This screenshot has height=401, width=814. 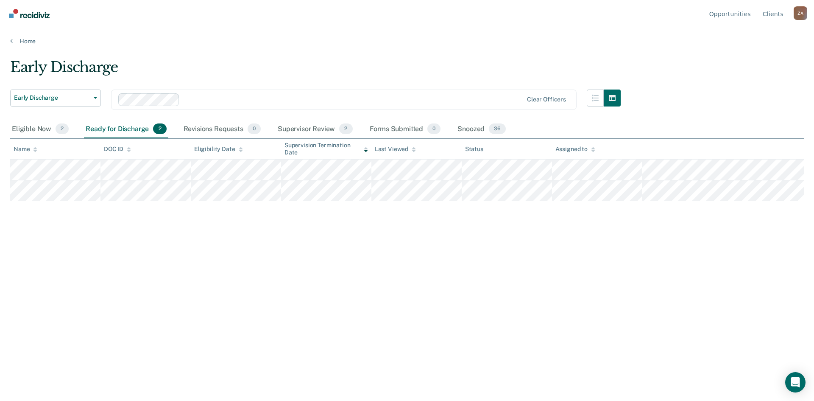 What do you see at coordinates (497, 129) in the screenshot?
I see `span: 36` at bounding box center [497, 129].